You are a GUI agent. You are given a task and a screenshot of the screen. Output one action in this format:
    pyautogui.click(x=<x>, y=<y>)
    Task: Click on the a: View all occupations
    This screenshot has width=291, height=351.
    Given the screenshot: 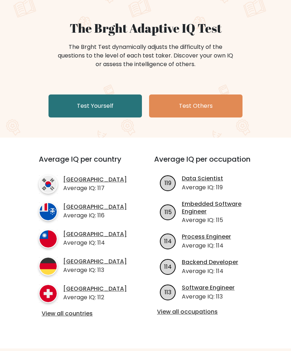 What is the action you would take?
    pyautogui.click(x=207, y=312)
    